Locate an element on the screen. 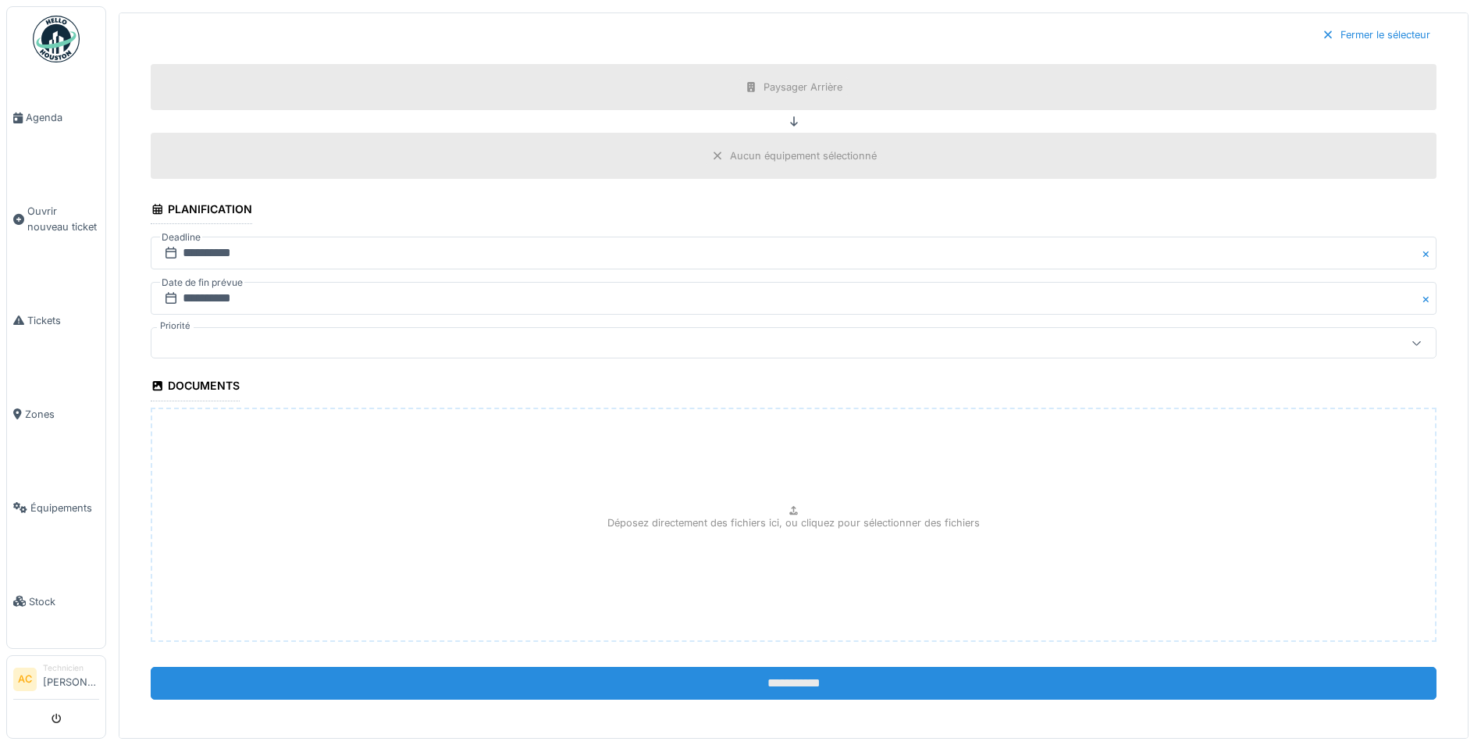 The height and width of the screenshot is (745, 1481). p: Déposez directement des fichiers ici, ou cliquez pour sélectionner des fichiers is located at coordinates (793, 522).